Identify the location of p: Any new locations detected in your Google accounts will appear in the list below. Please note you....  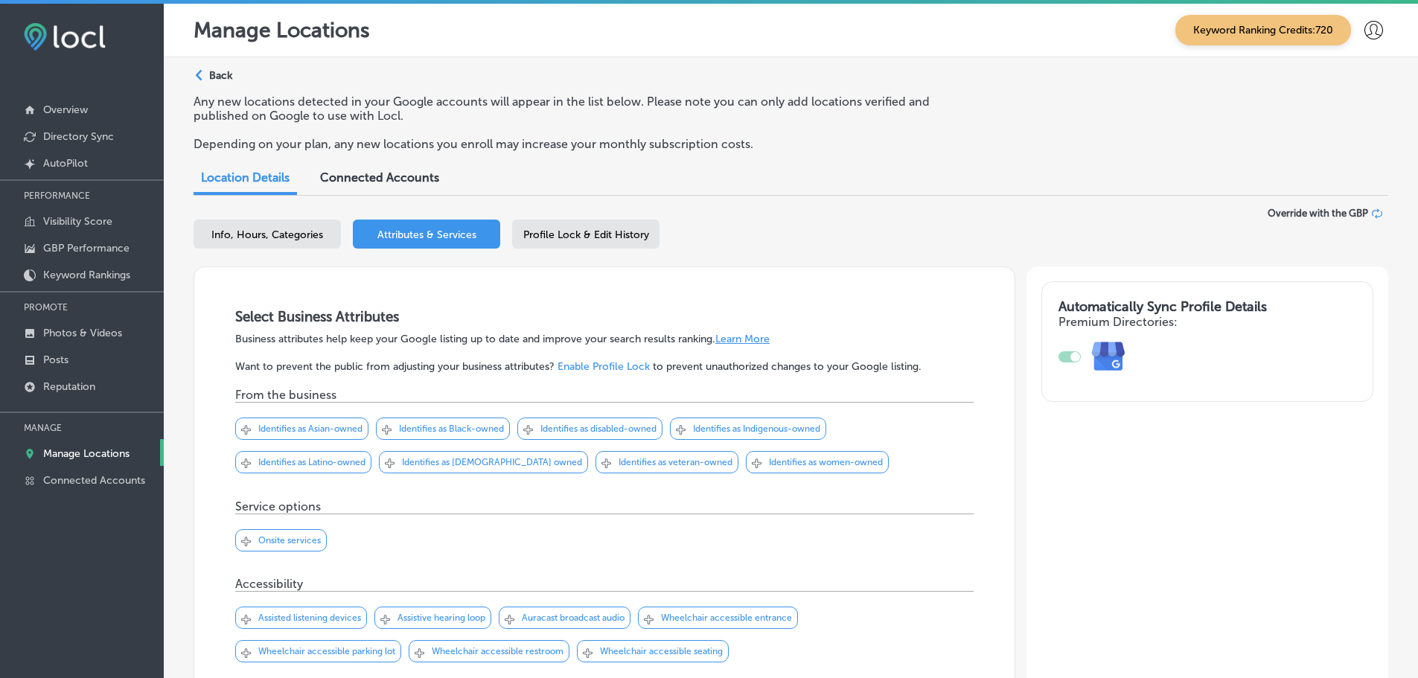
(581, 109).